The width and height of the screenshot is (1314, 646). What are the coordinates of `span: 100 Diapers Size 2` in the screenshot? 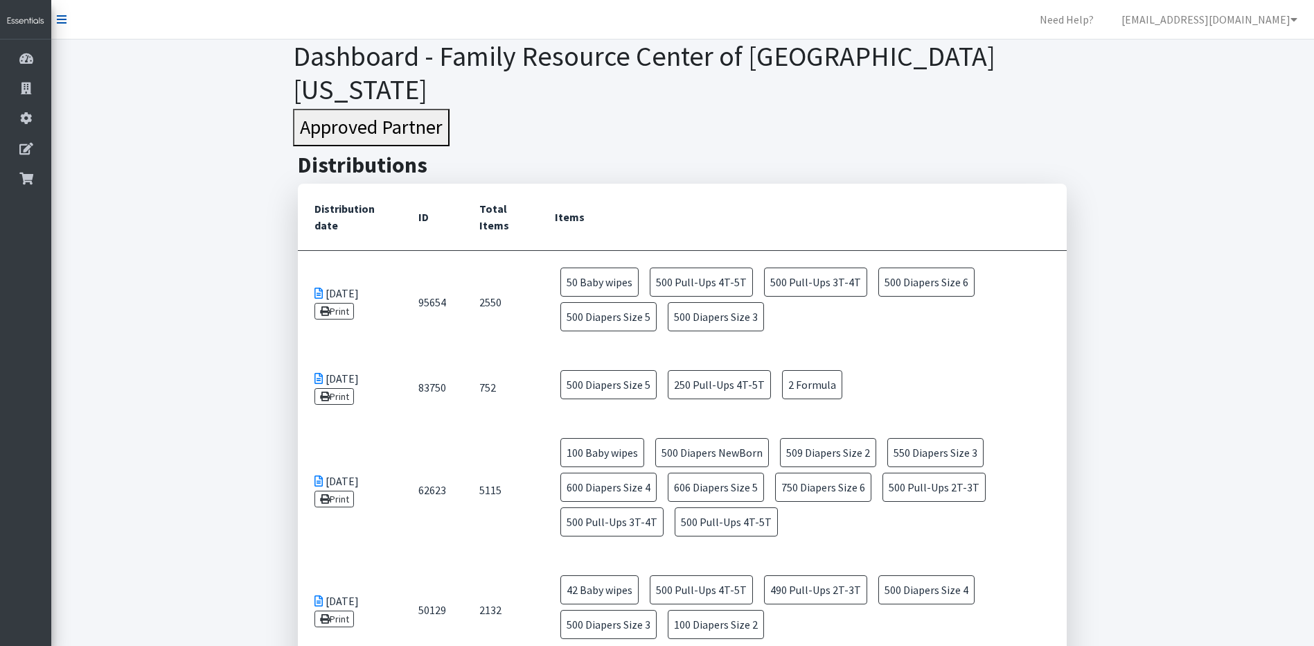 It's located at (716, 624).